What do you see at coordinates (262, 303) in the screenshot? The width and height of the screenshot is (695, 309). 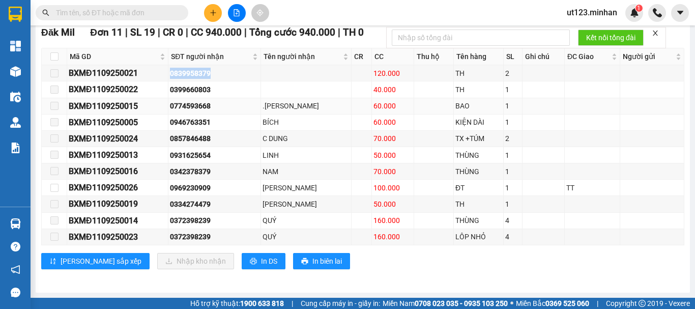 I see `strong: 1900 633 818` at bounding box center [262, 303].